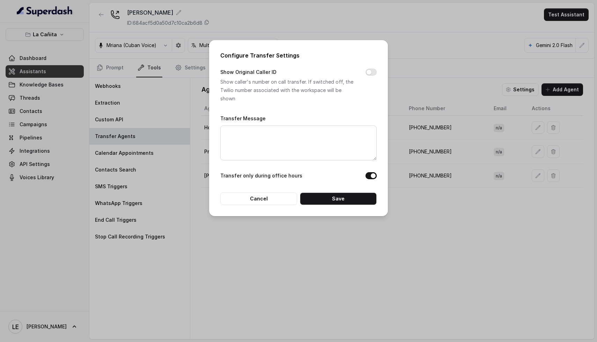 The image size is (597, 342). Describe the element at coordinates (287, 90) in the screenshot. I see `p: Show caller's number on call transfer. If switched off, the Twilio number associated with the wor...` at that location.